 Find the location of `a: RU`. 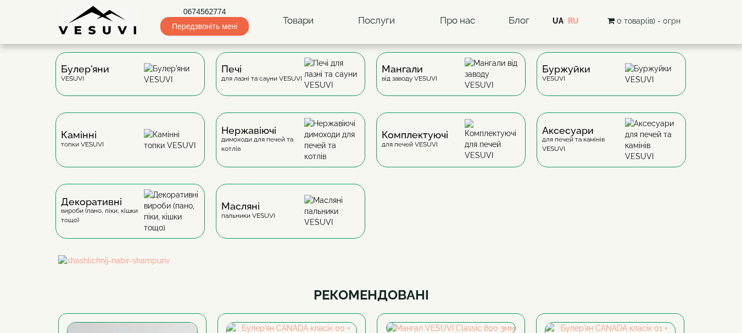

a: RU is located at coordinates (573, 21).